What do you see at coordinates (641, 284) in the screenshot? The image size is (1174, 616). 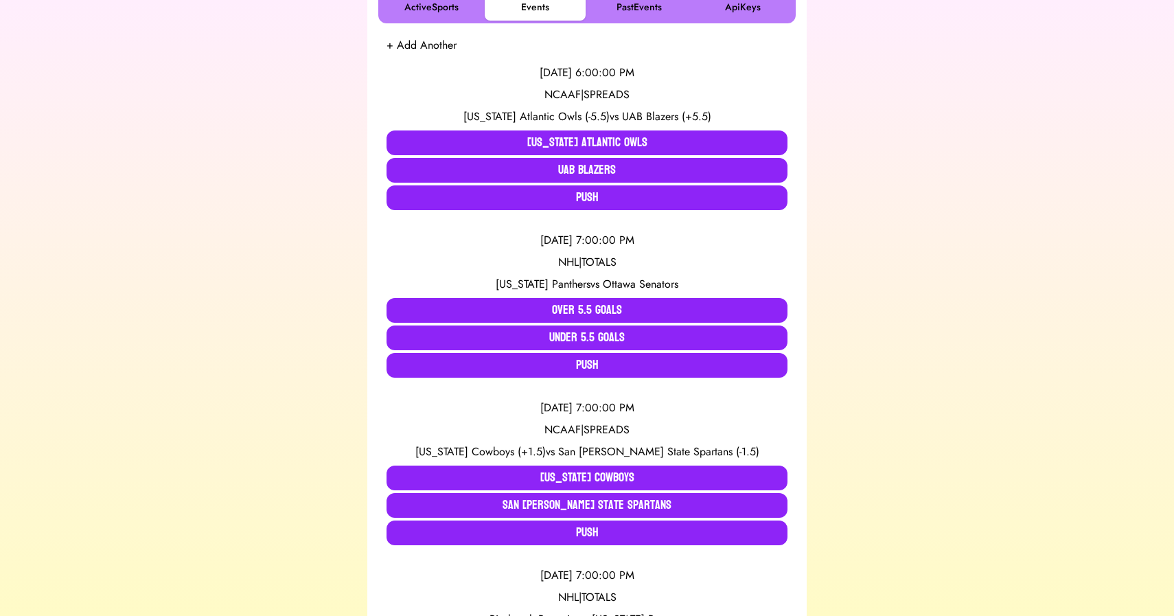 I see `span: Ottawa Senators` at bounding box center [641, 284].